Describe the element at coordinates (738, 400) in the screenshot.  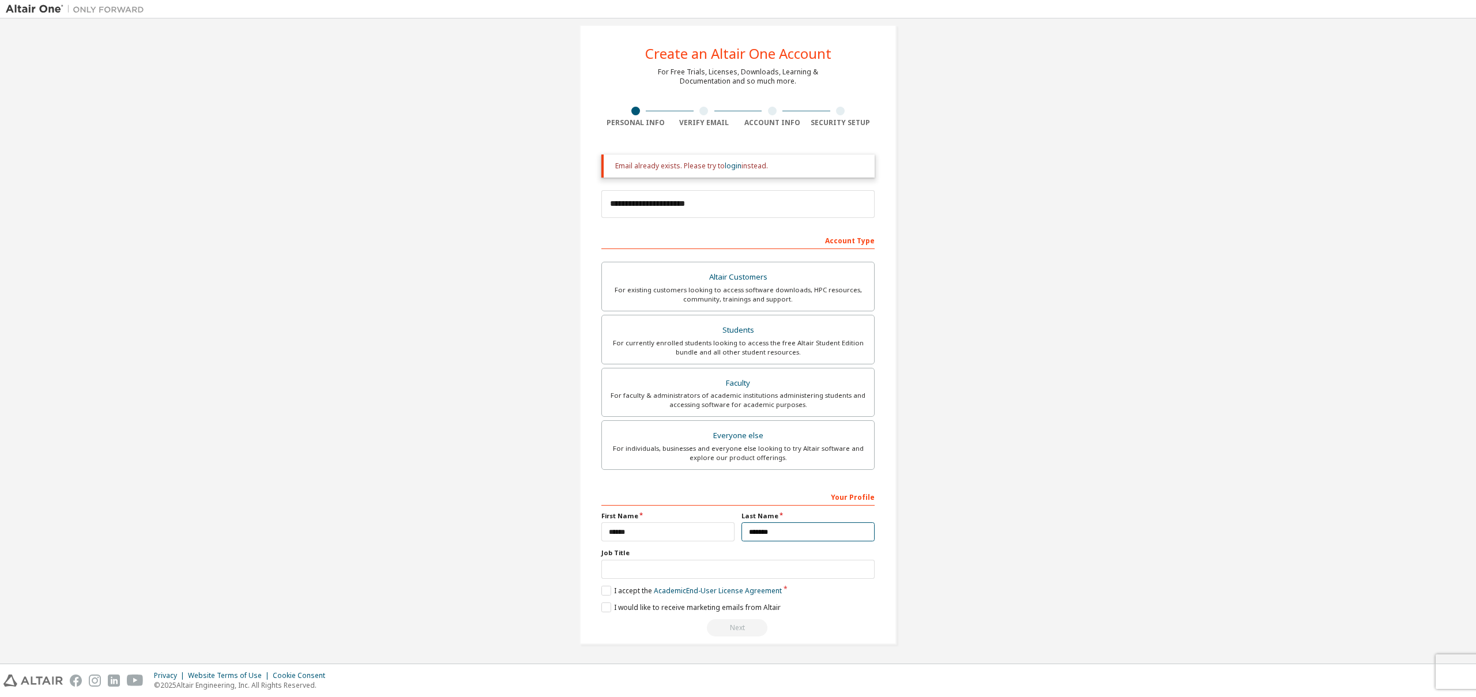
I see `div: For faculty & administrators of academic institutions administering students and accessing softwa...` at that location.